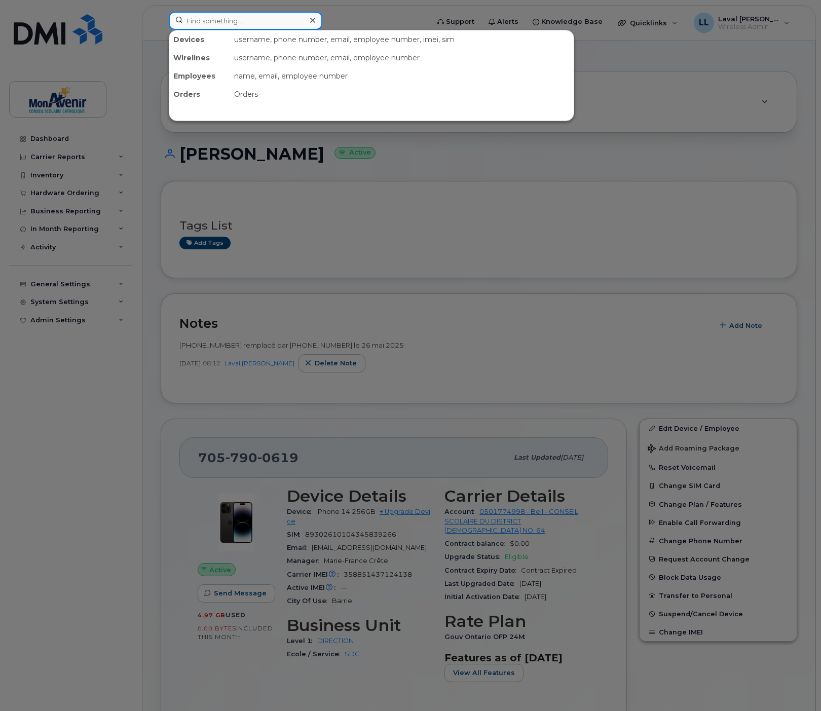 Image resolution: width=821 pixels, height=711 pixels. What do you see at coordinates (200, 76) in the screenshot?
I see `div: Employees` at bounding box center [200, 76].